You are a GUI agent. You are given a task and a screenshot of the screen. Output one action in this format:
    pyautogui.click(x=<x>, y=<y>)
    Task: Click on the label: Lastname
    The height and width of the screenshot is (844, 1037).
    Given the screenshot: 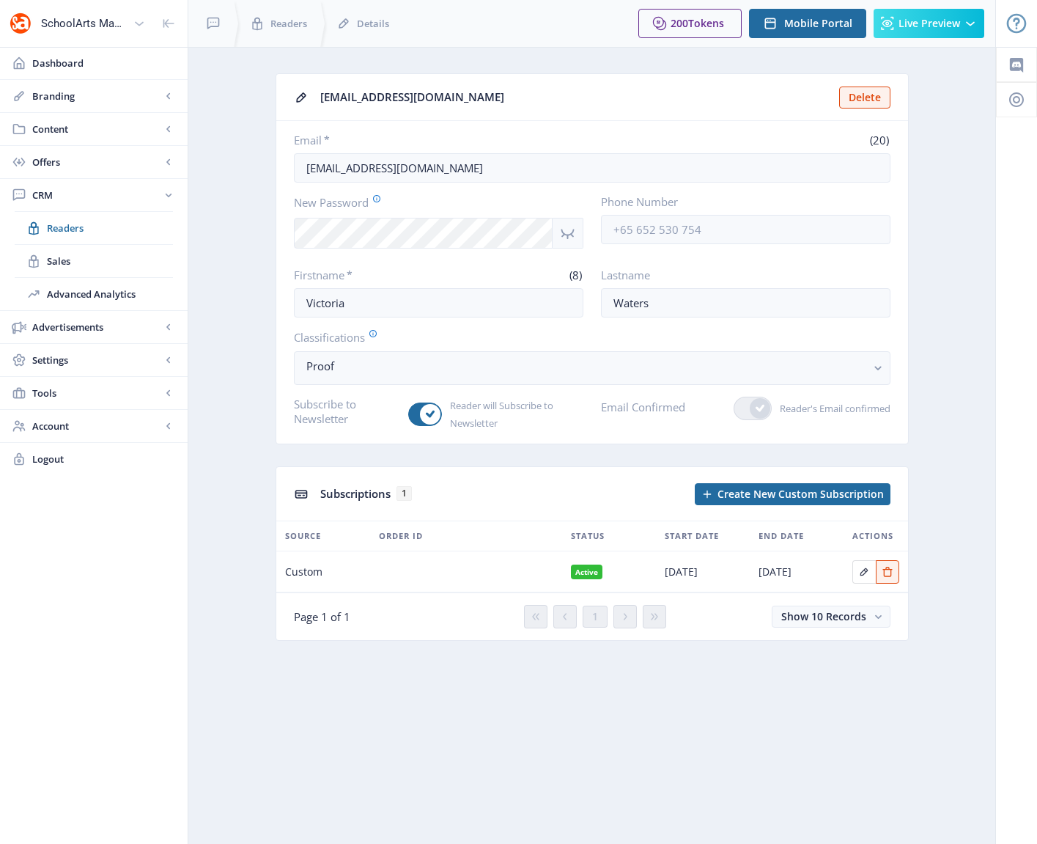 What is the action you would take?
    pyautogui.click(x=740, y=275)
    